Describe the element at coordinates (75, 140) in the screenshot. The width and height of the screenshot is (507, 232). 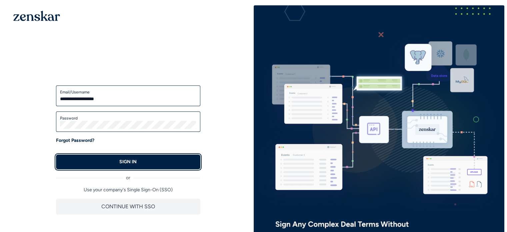
I see `a: Forgot Password?` at that location.